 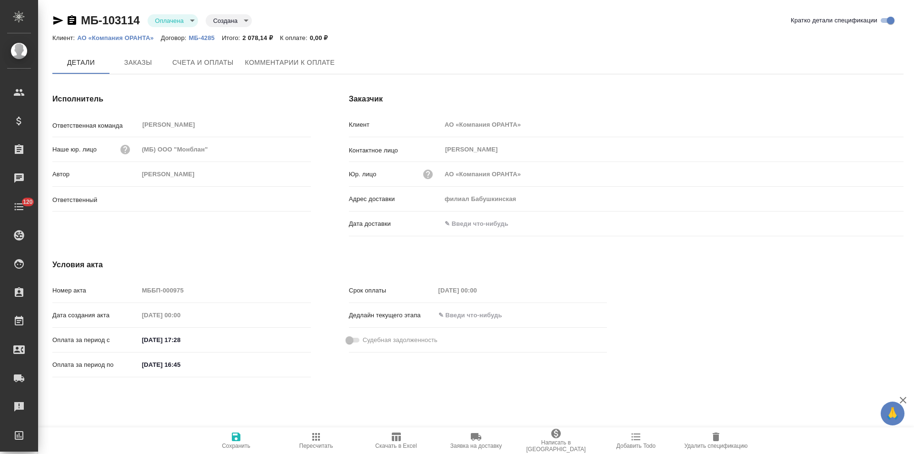 I want to click on a: 120, so click(x=19, y=207).